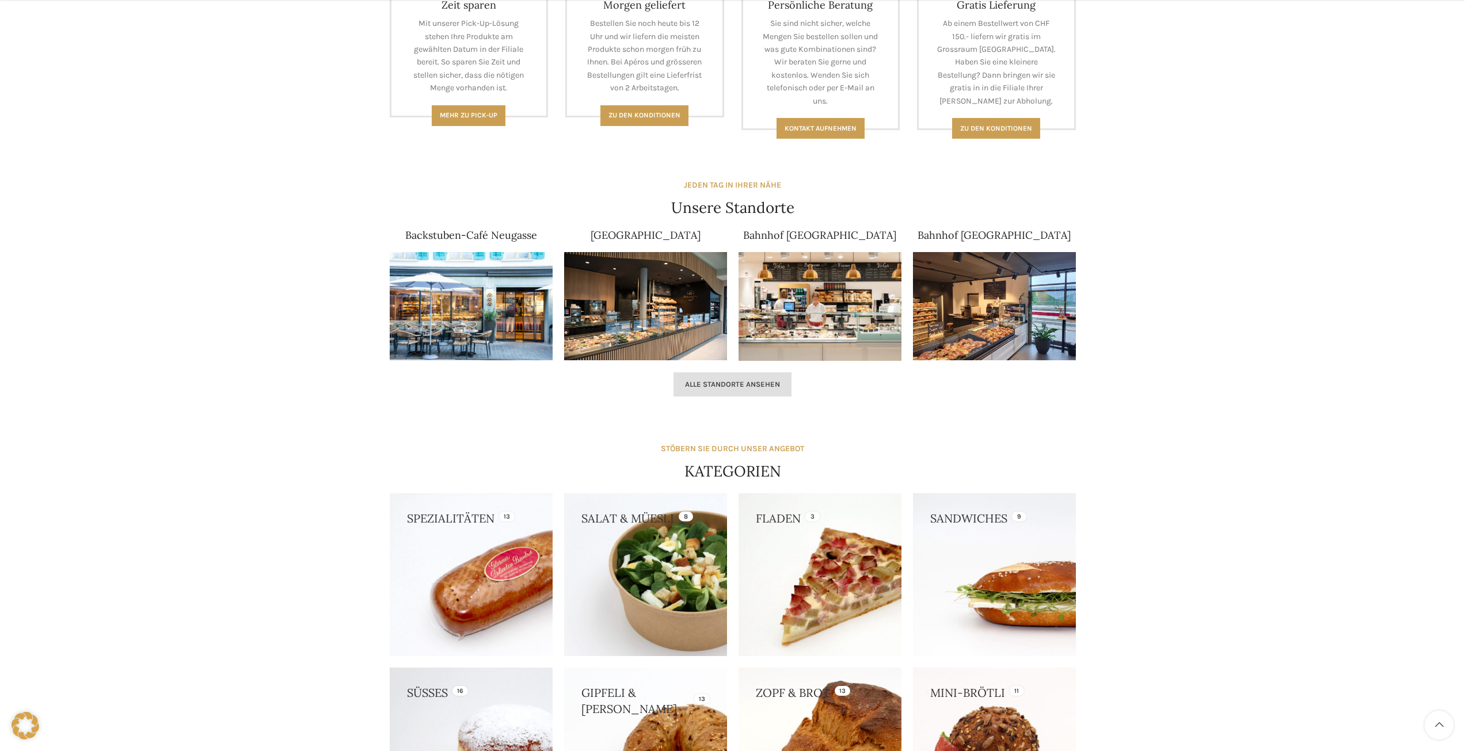 Image resolution: width=1465 pixels, height=751 pixels. I want to click on a: Alle Standorte ansehen, so click(732, 385).